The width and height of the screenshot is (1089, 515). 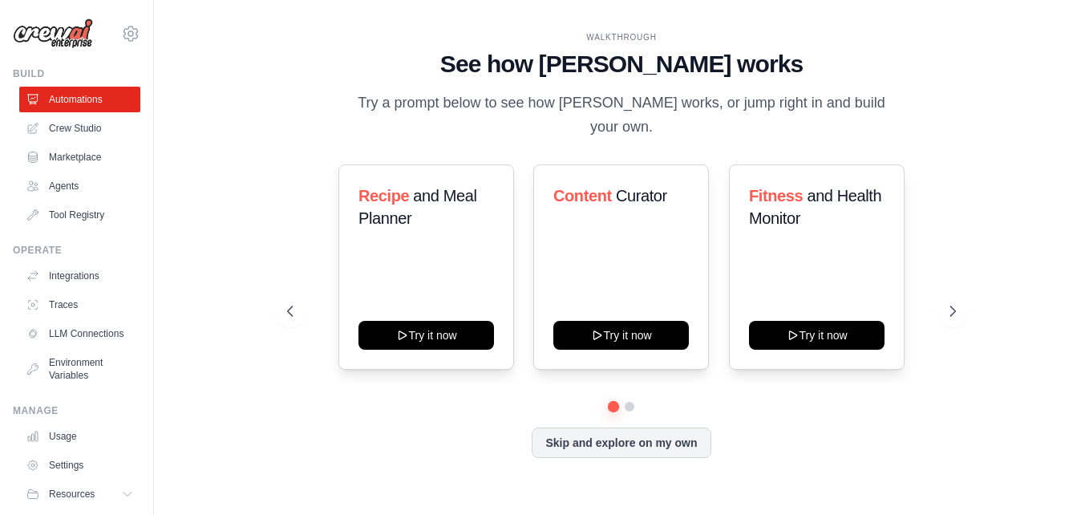 What do you see at coordinates (620, 442) in the screenshot?
I see `button: Skip and explore on my own` at bounding box center [620, 442].